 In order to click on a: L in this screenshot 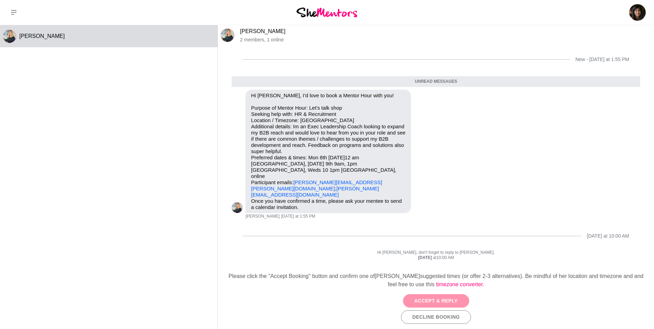, I will do `click(227, 35)`.